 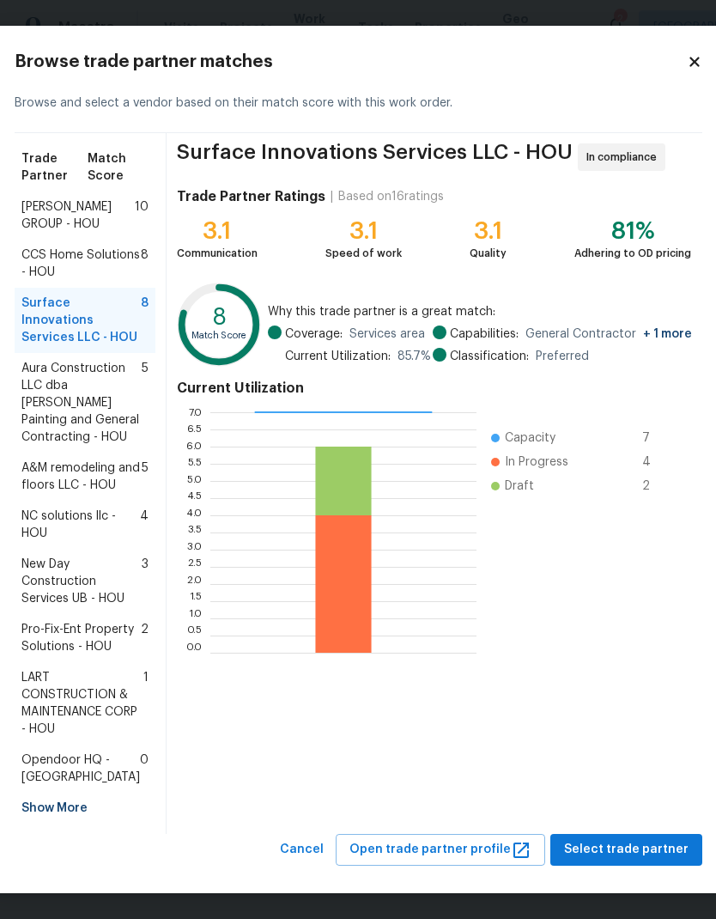 I want to click on span: General Contractor, so click(x=609, y=334).